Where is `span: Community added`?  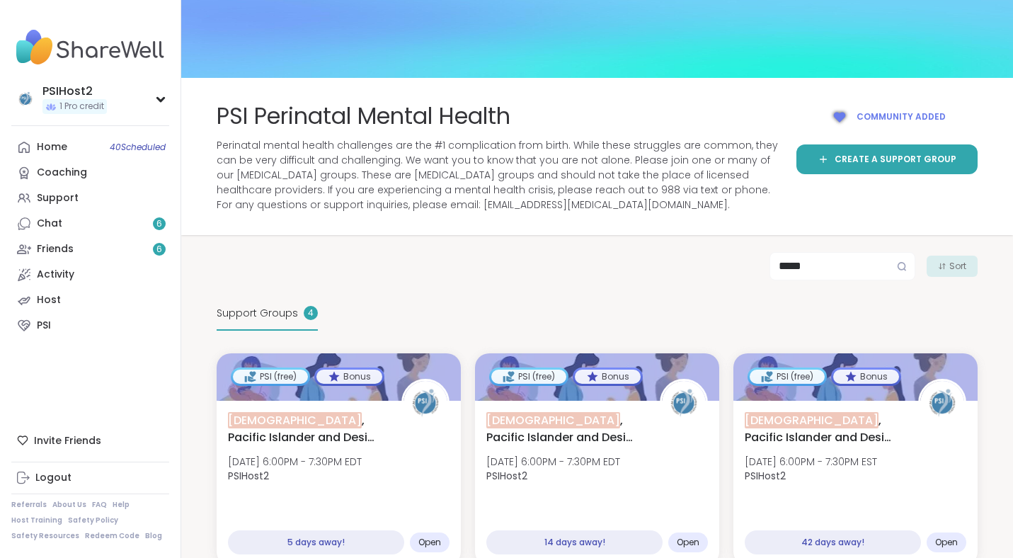 span: Community added is located at coordinates (901, 117).